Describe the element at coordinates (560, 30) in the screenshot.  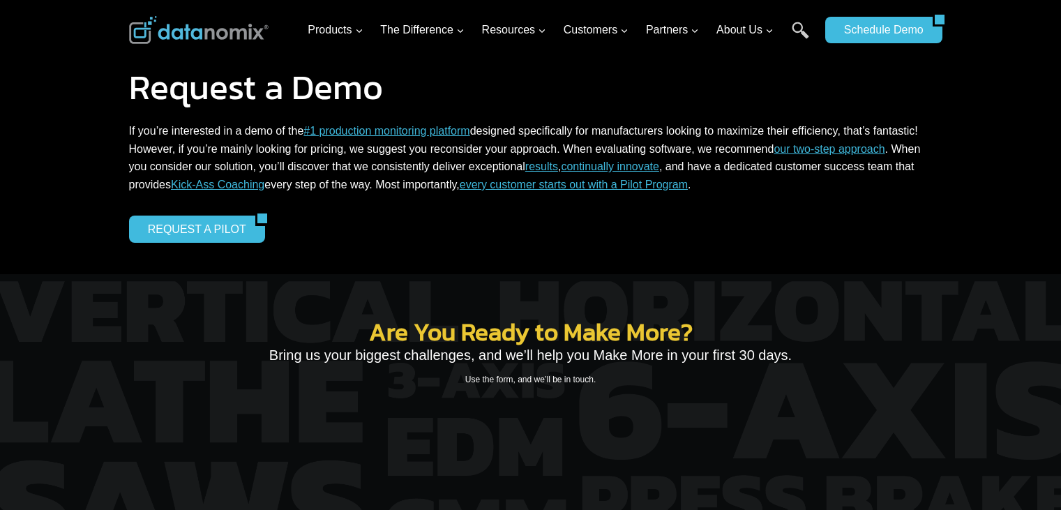
I see `nav: Primary Navigation` at that location.